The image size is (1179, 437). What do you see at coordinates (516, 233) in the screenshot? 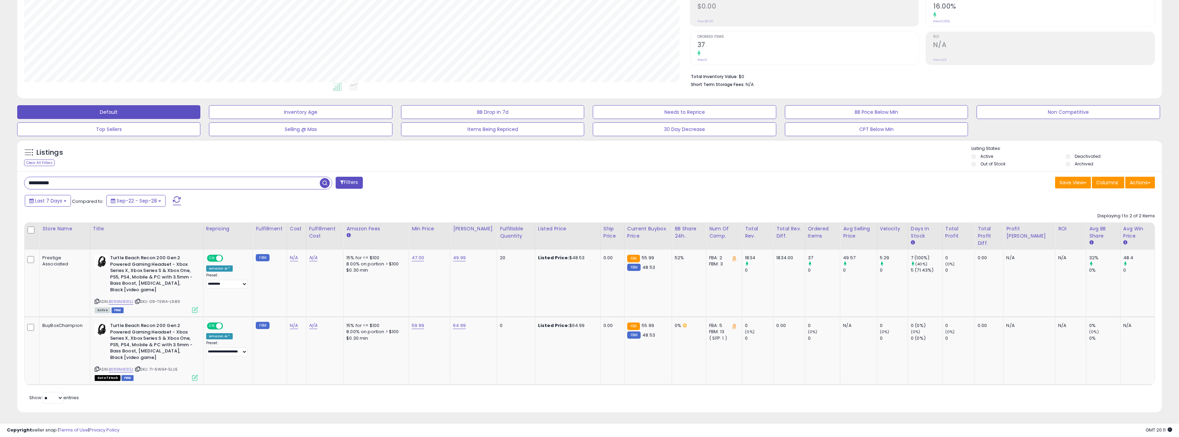
I see `div: Fulfillable Quantity` at bounding box center [516, 233].